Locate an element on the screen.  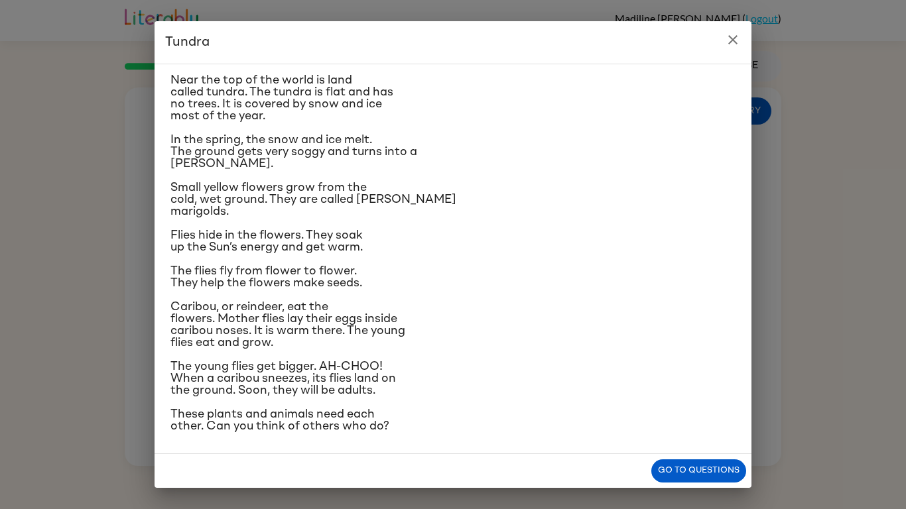
h2: Tundra is located at coordinates (453, 42).